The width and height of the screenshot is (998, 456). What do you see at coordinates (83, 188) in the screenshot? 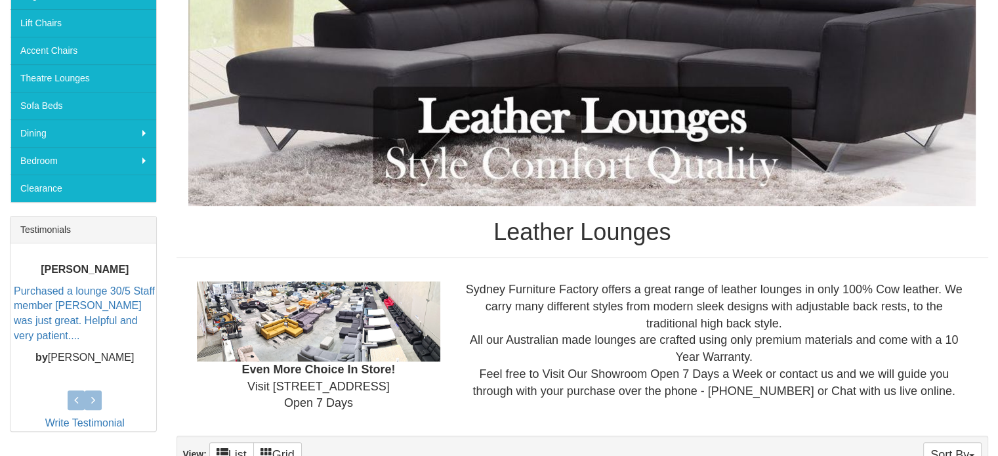
I see `a: Clearance` at bounding box center [83, 188].